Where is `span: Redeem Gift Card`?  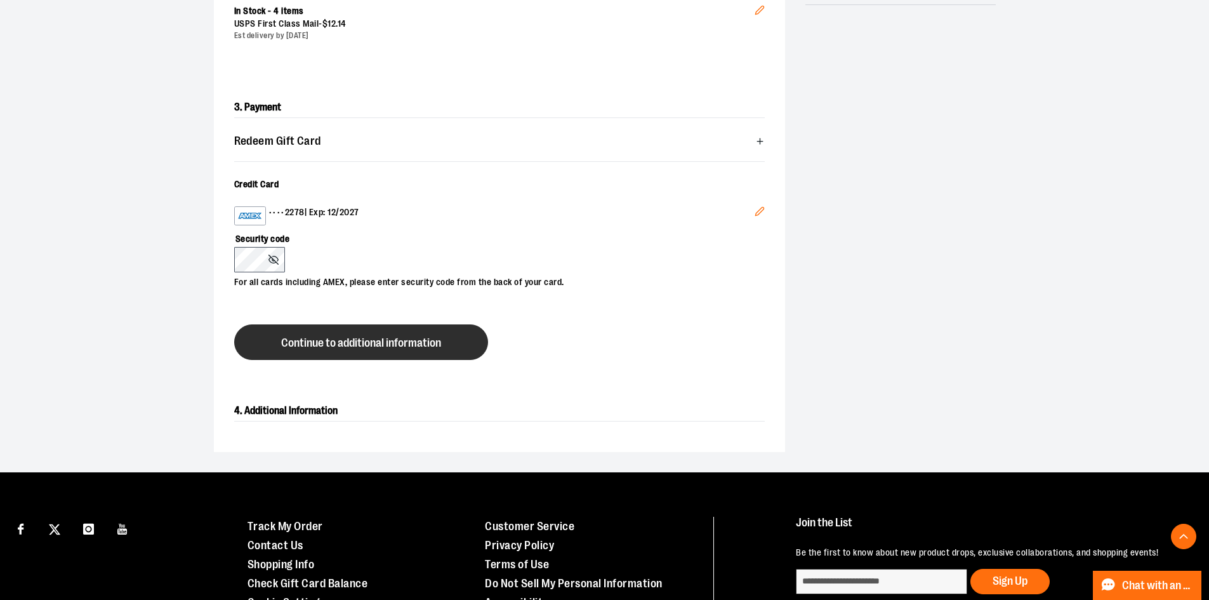
span: Redeem Gift Card is located at coordinates (277, 141).